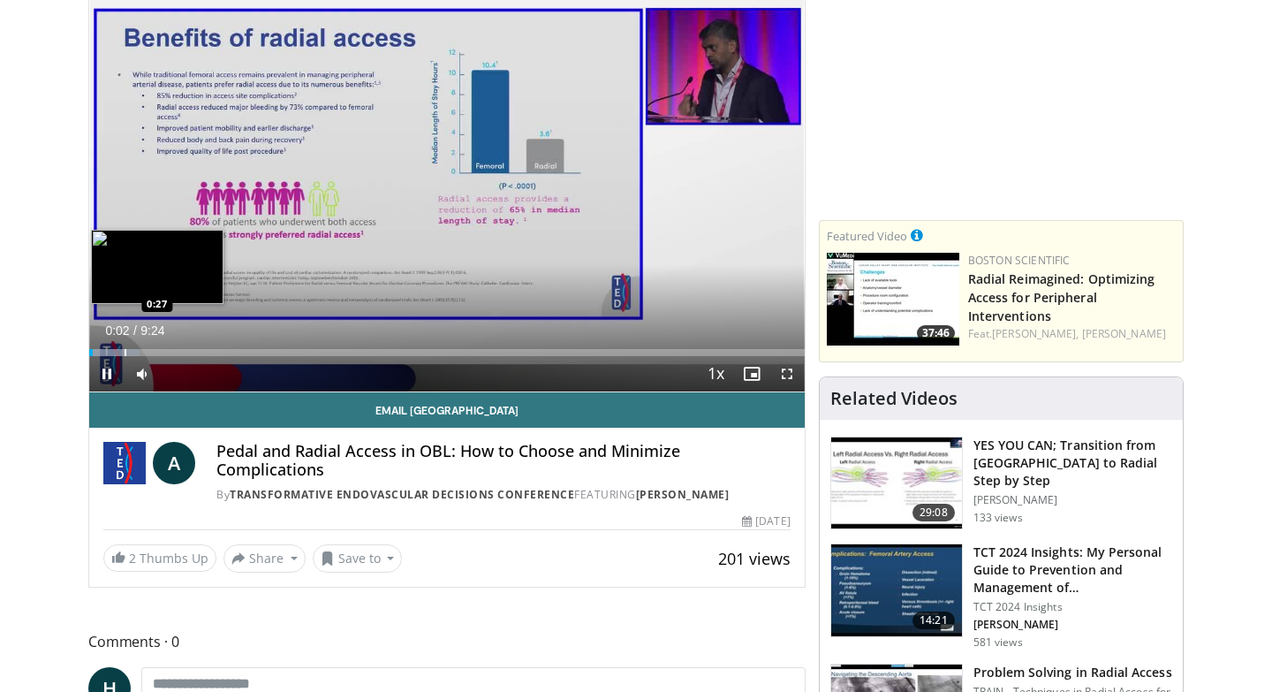 This screenshot has height=692, width=1272. What do you see at coordinates (174, 463) in the screenshot?
I see `span: A` at bounding box center [174, 463].